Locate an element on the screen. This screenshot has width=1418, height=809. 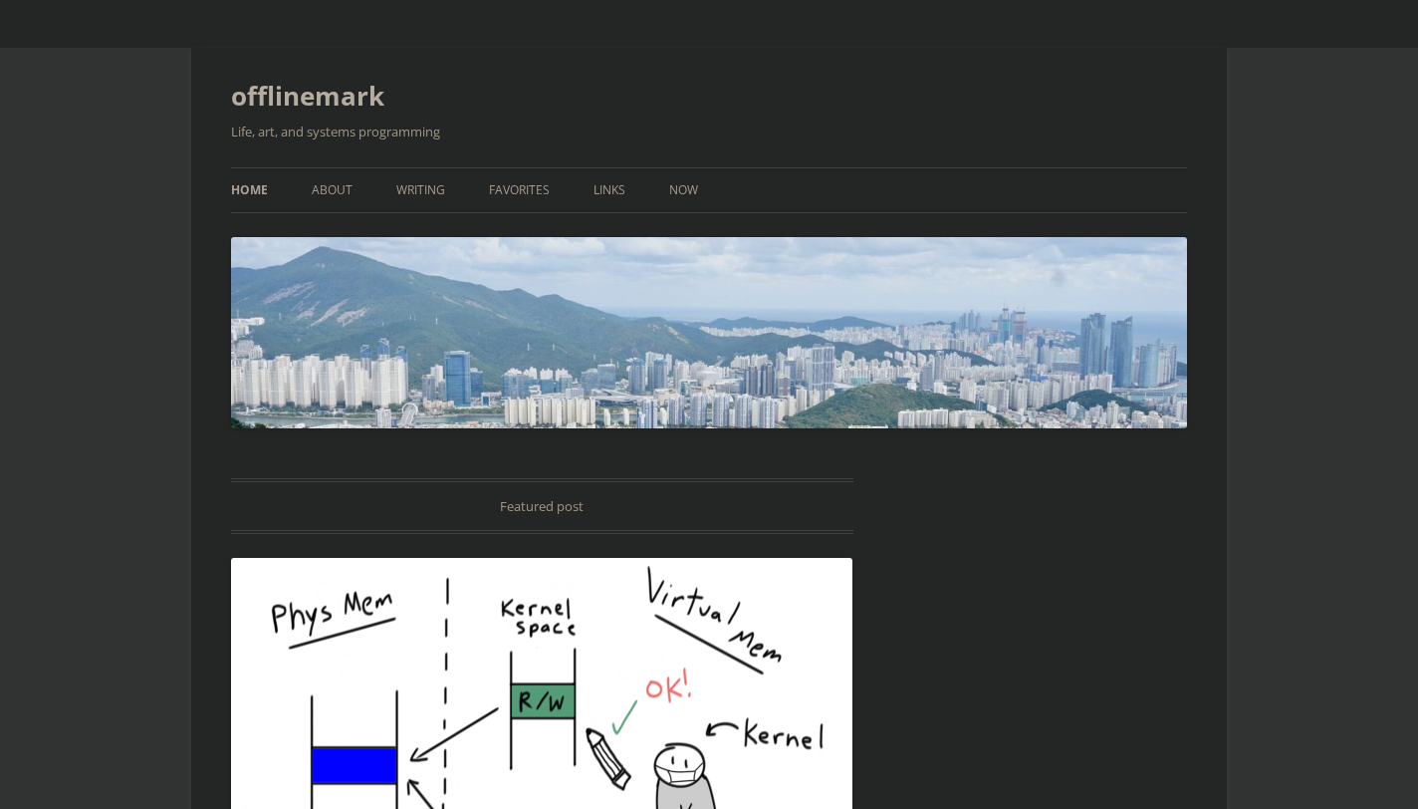
a: Now is located at coordinates (683, 190).